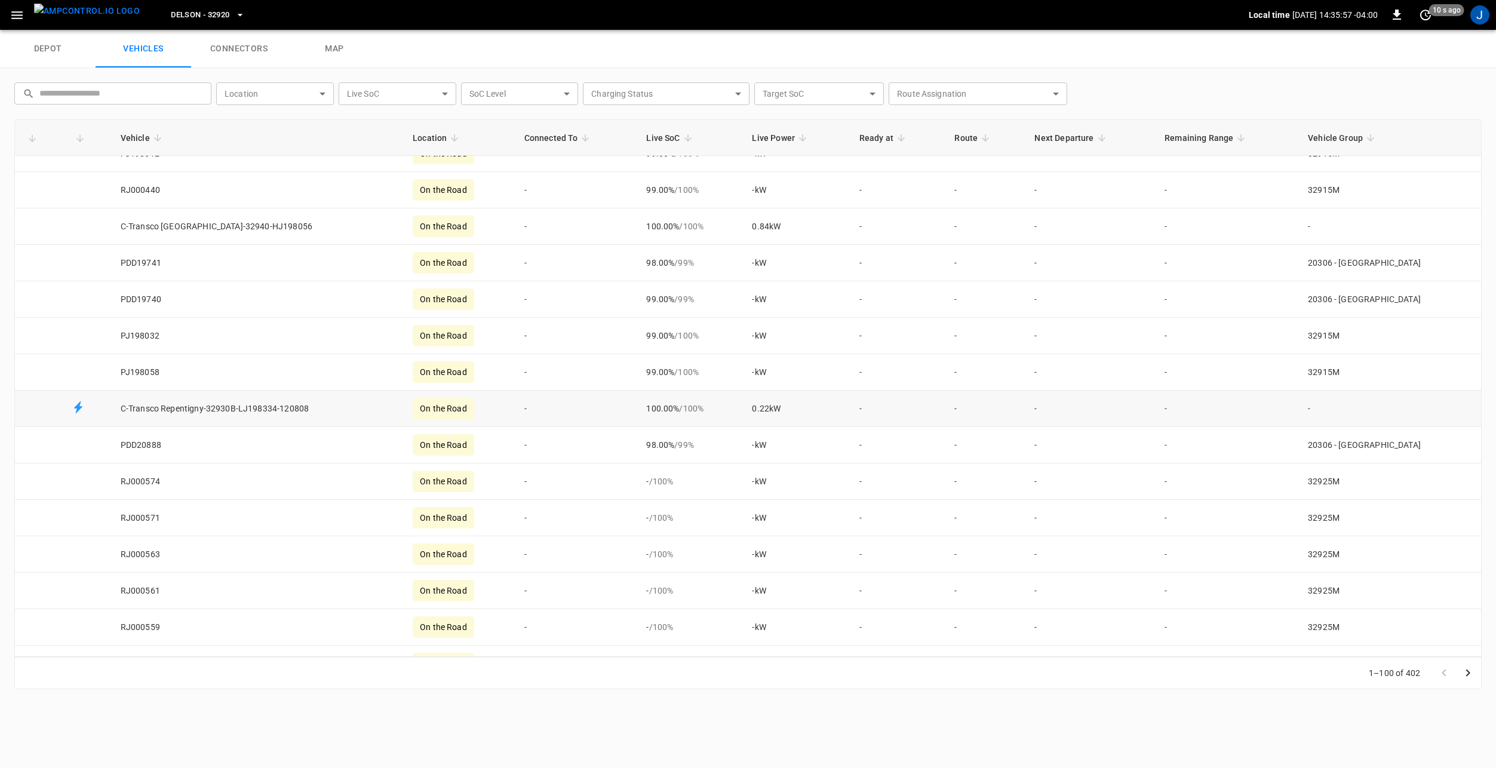 Image resolution: width=1496 pixels, height=768 pixels. Describe the element at coordinates (795, 408) in the screenshot. I see `td: 0.22 kW` at that location.